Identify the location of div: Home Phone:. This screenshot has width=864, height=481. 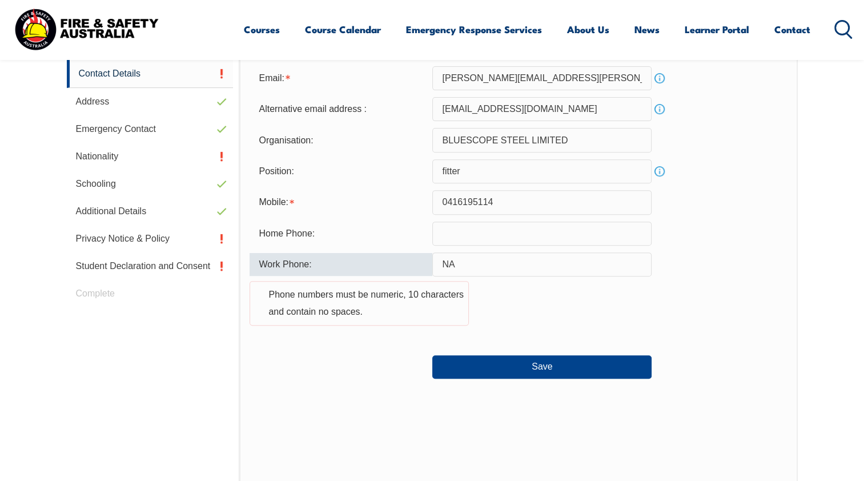
(341, 233).